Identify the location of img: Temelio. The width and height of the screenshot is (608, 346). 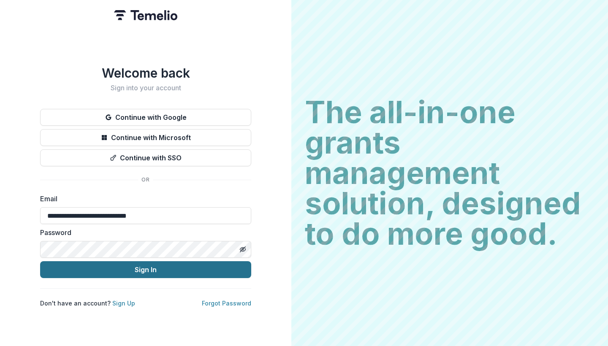
(146, 15).